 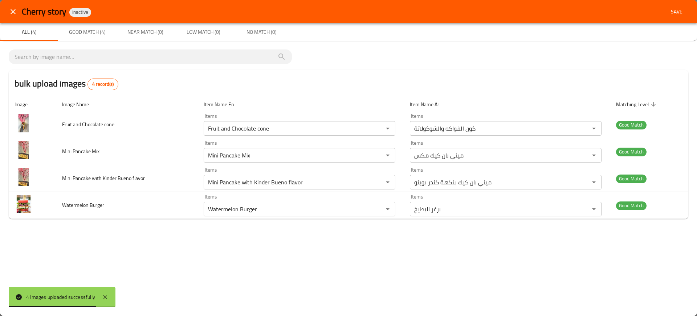 I want to click on img: Fruit and Chocolate cone, so click(x=24, y=123).